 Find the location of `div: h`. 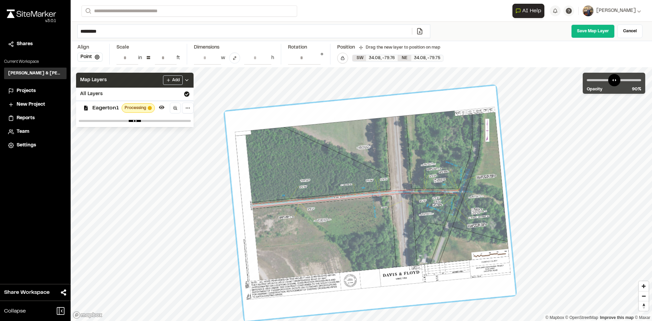

div: h is located at coordinates (273, 58).